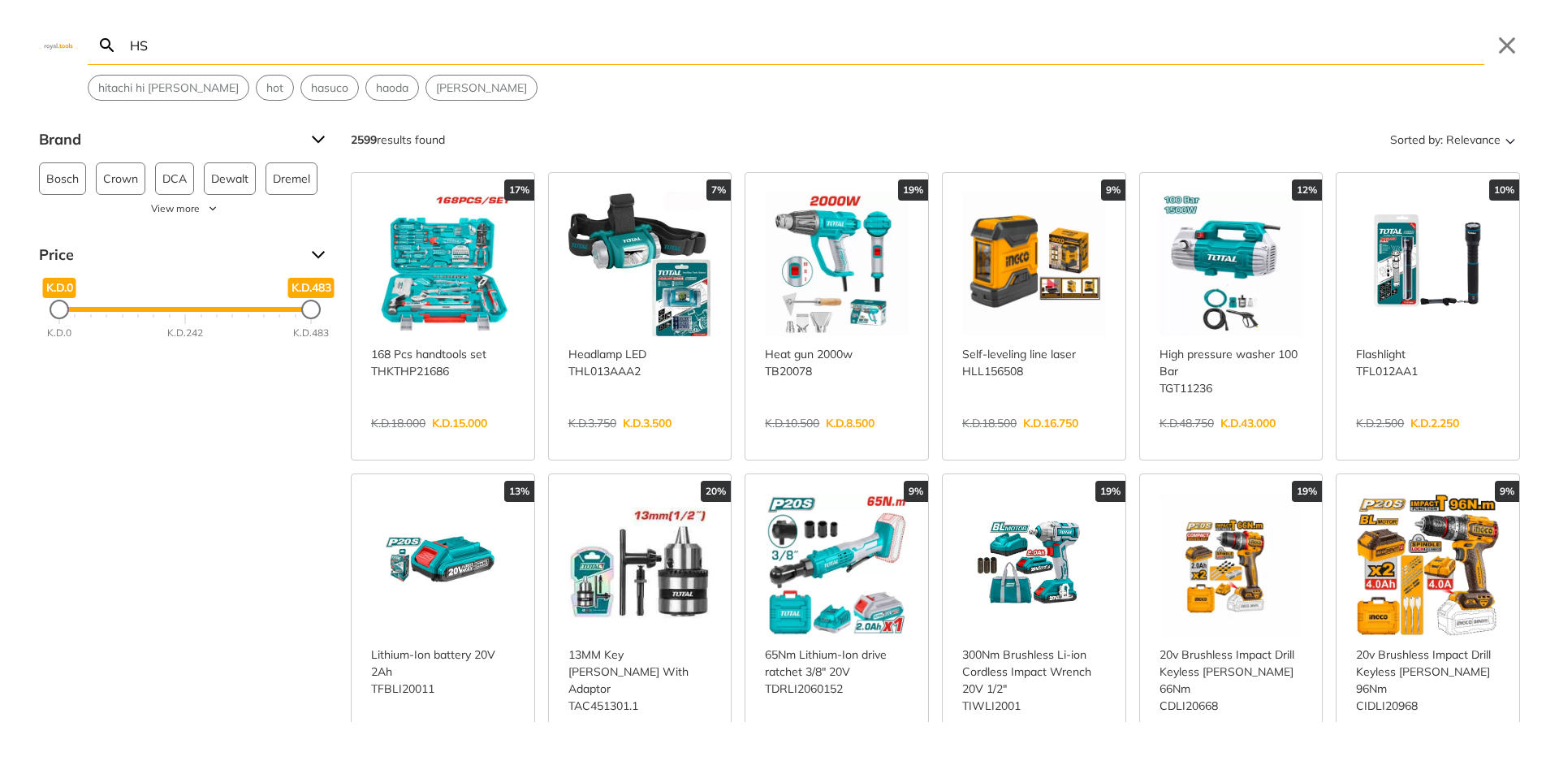 The width and height of the screenshot is (1559, 774). Describe the element at coordinates (185, 209) in the screenshot. I see `button: View more` at that location.